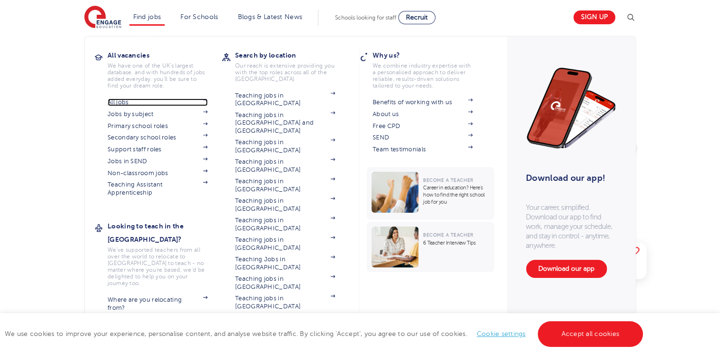 The image size is (720, 355). I want to click on a: For Schools, so click(199, 17).